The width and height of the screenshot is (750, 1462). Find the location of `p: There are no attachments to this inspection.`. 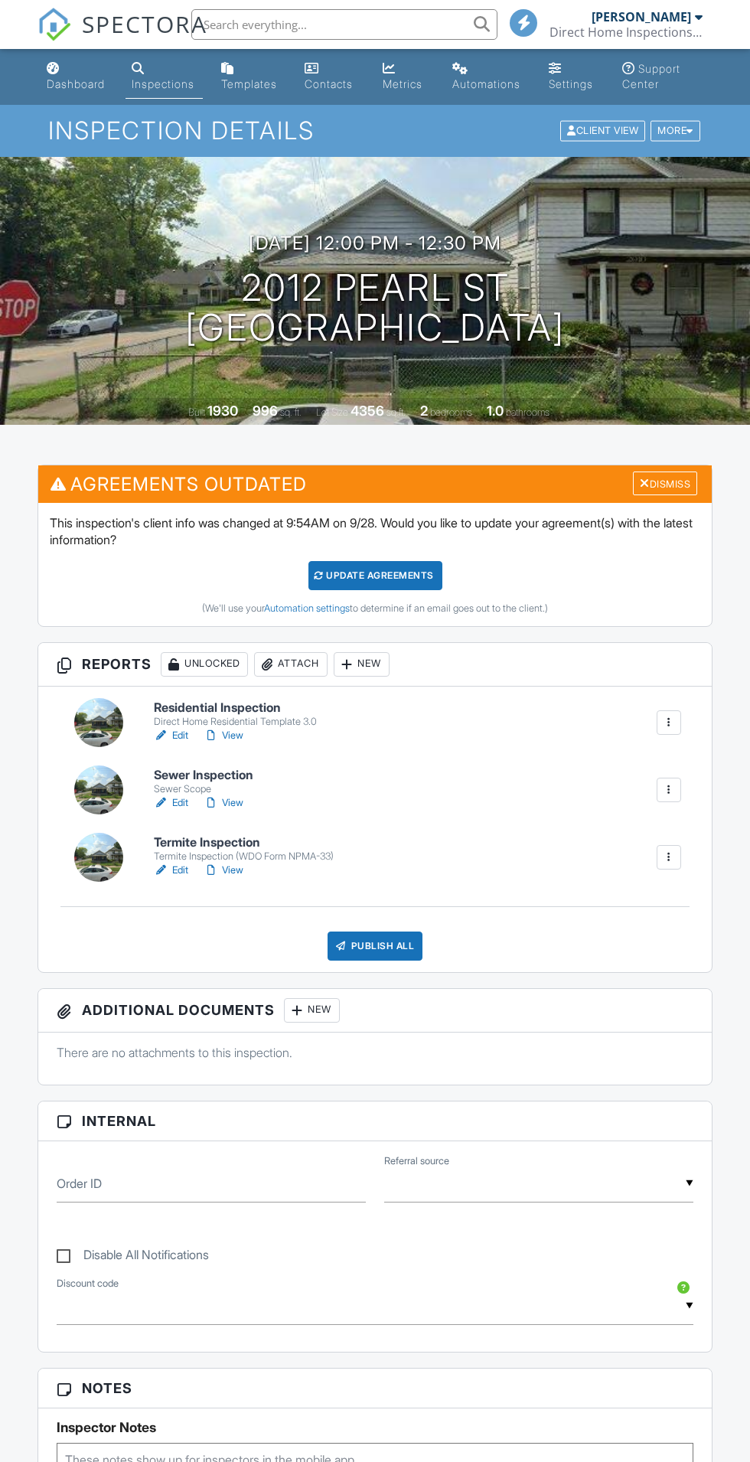

p: There are no attachments to this inspection. is located at coordinates (375, 1052).